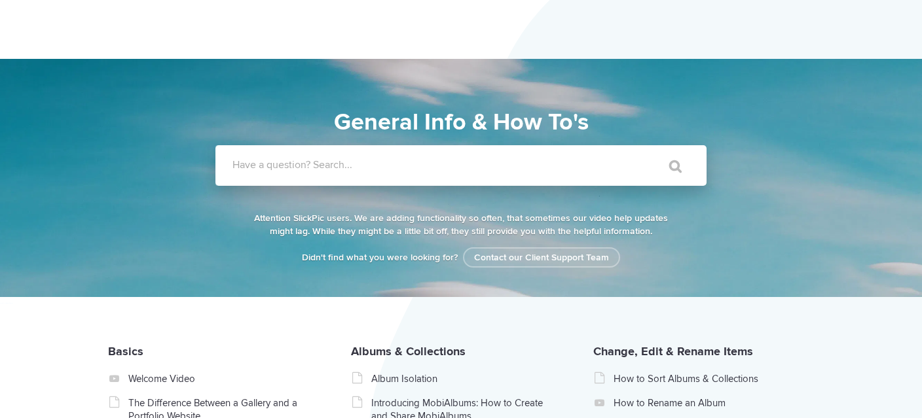 Image resolution: width=922 pixels, height=418 pixels. Describe the element at coordinates (221, 379) in the screenshot. I see `a: Welcome Video` at that location.